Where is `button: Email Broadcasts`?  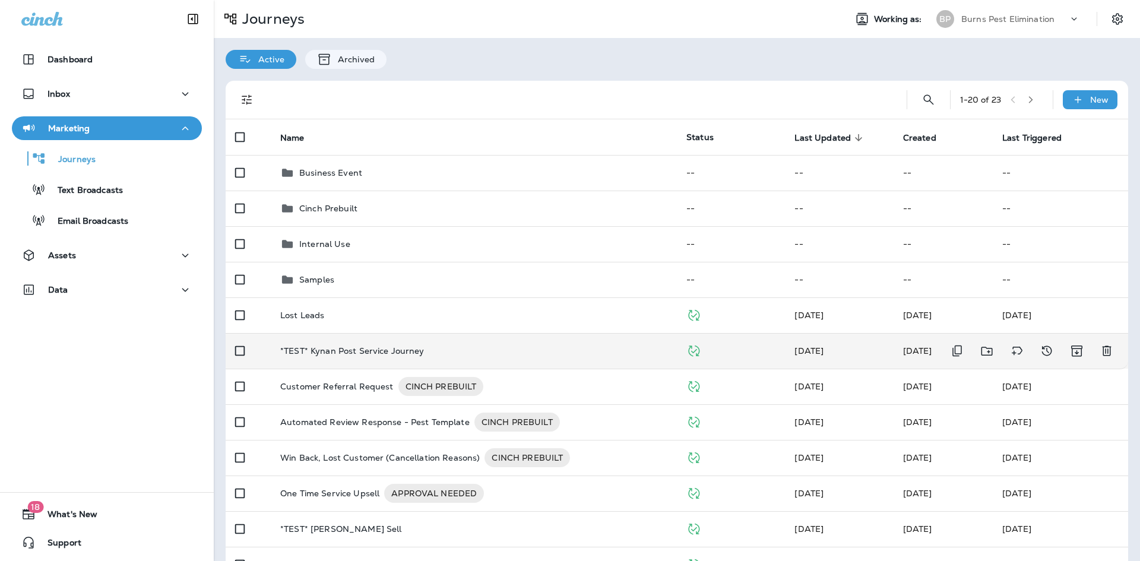 button: Email Broadcasts is located at coordinates (107, 220).